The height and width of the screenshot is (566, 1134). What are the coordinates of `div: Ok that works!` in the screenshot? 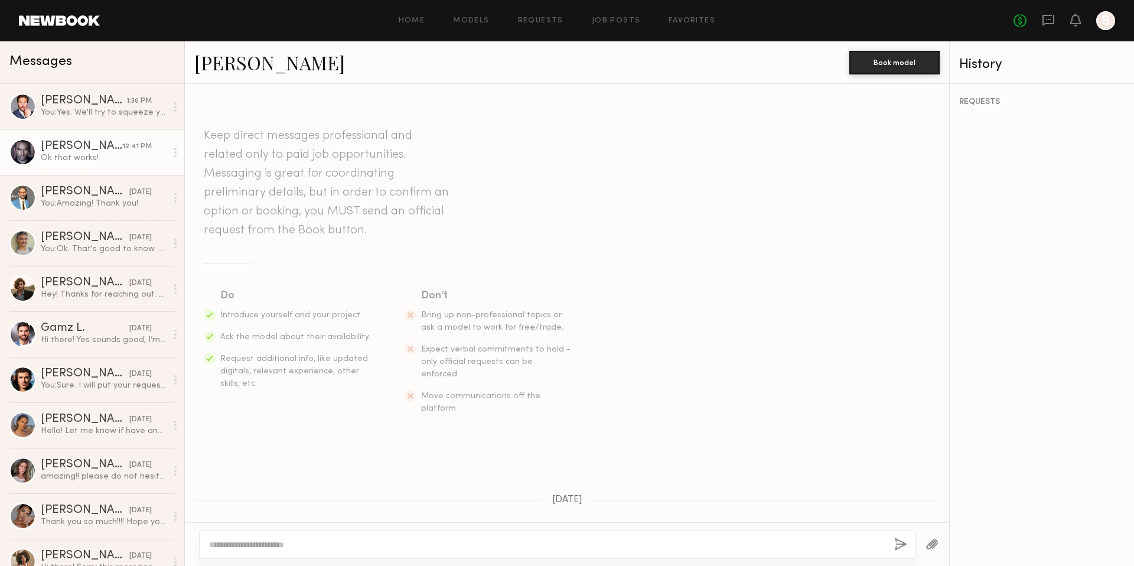 It's located at (103, 158).